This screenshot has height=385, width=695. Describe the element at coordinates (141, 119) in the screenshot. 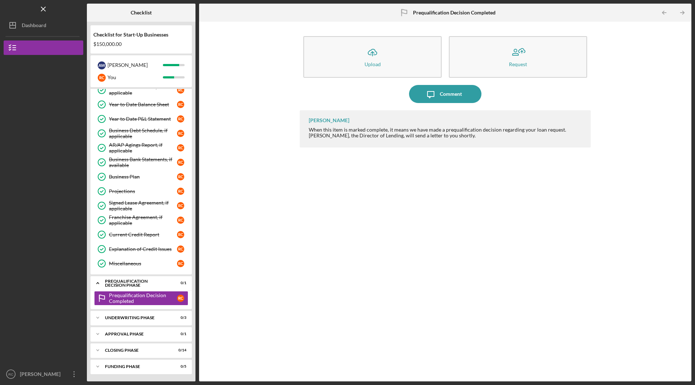

I see `a: Year to Date P&L StatementRC` at that location.